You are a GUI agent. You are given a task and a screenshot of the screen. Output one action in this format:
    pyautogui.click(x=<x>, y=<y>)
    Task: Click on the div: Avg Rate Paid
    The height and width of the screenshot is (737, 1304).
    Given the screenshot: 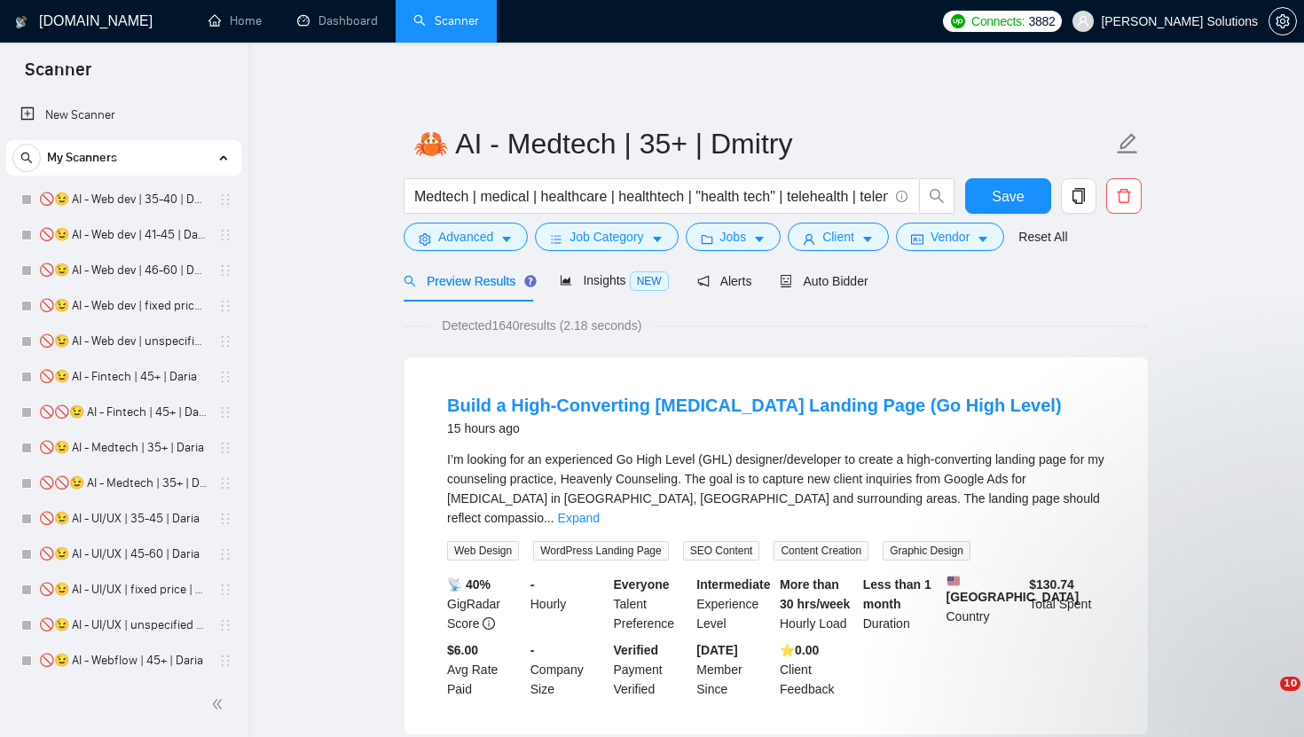 What is the action you would take?
    pyautogui.click(x=485, y=670)
    